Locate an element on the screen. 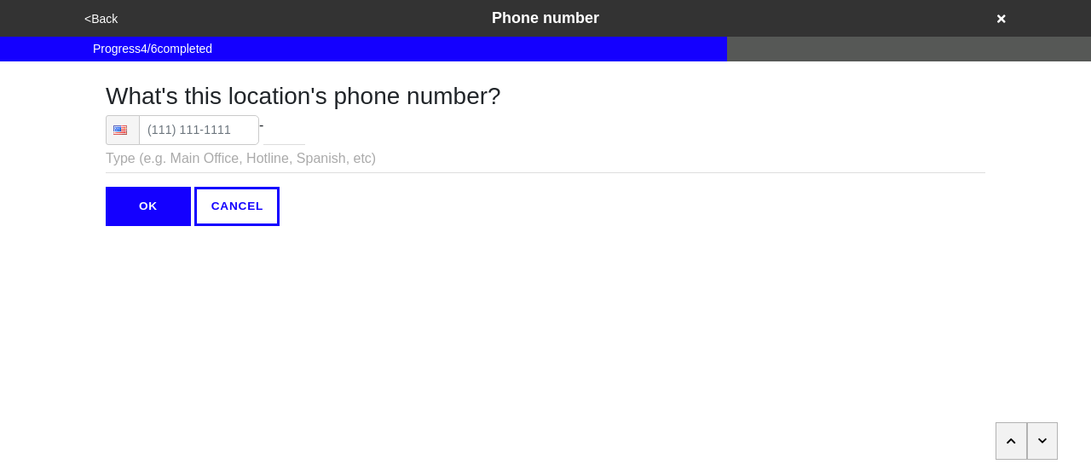  input: (111) 111-1111 is located at coordinates (182, 130).